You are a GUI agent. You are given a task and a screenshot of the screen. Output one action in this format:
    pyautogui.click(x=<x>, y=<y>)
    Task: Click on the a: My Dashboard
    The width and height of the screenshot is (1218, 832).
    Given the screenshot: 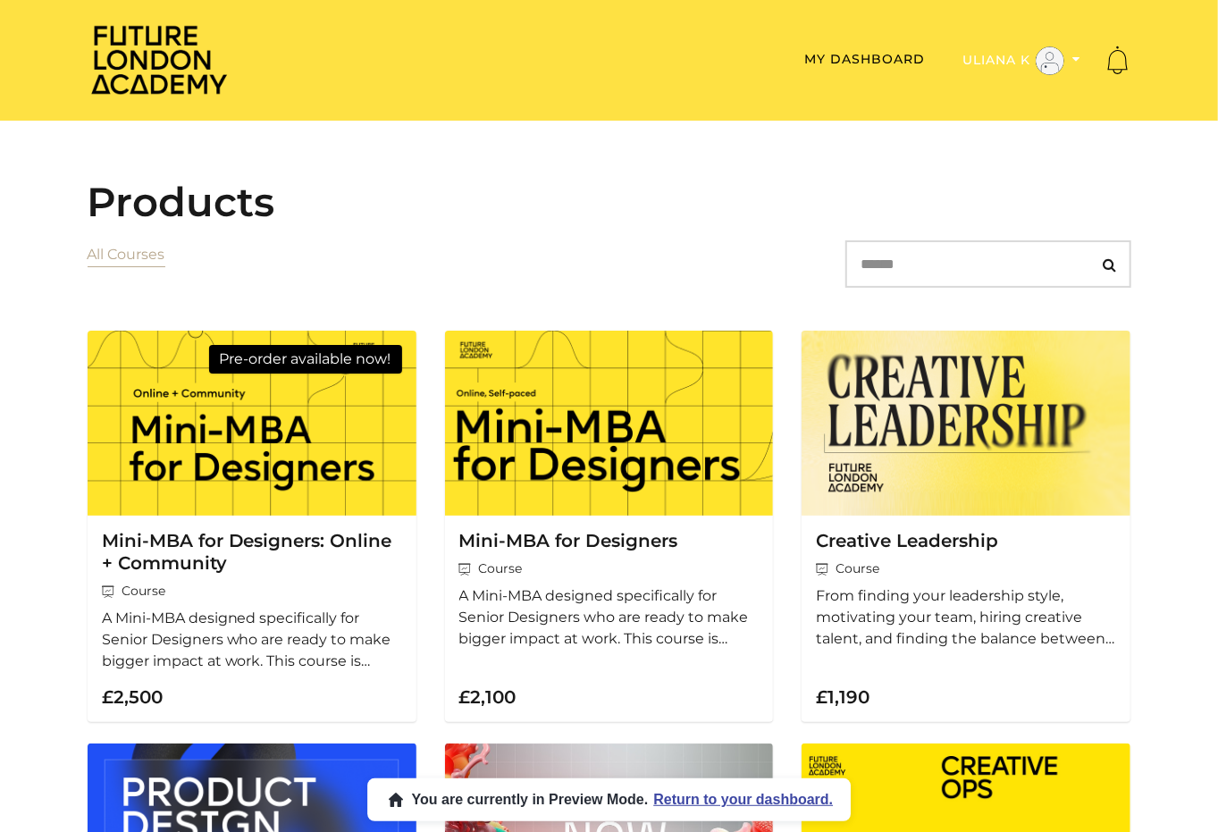 What is the action you would take?
    pyautogui.click(x=865, y=59)
    